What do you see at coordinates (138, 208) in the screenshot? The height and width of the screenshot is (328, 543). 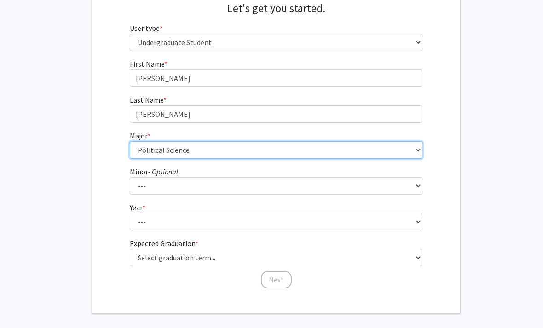 I see `label: Year` at bounding box center [138, 208].